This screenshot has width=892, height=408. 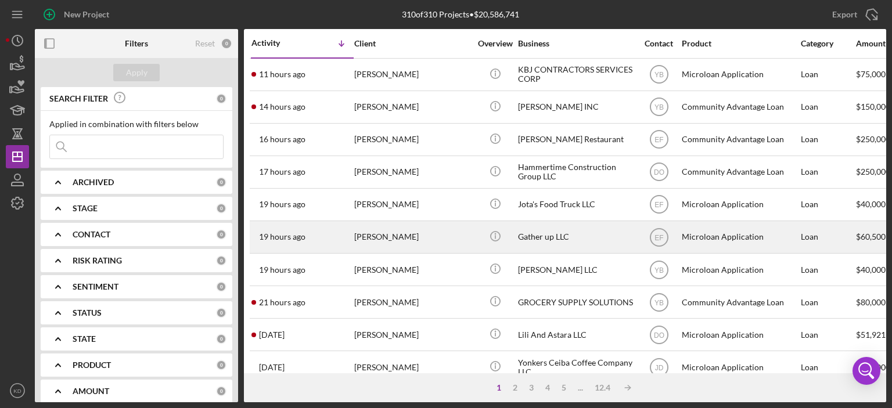 What do you see at coordinates (17, 391) in the screenshot?
I see `text: KD` at bounding box center [17, 391].